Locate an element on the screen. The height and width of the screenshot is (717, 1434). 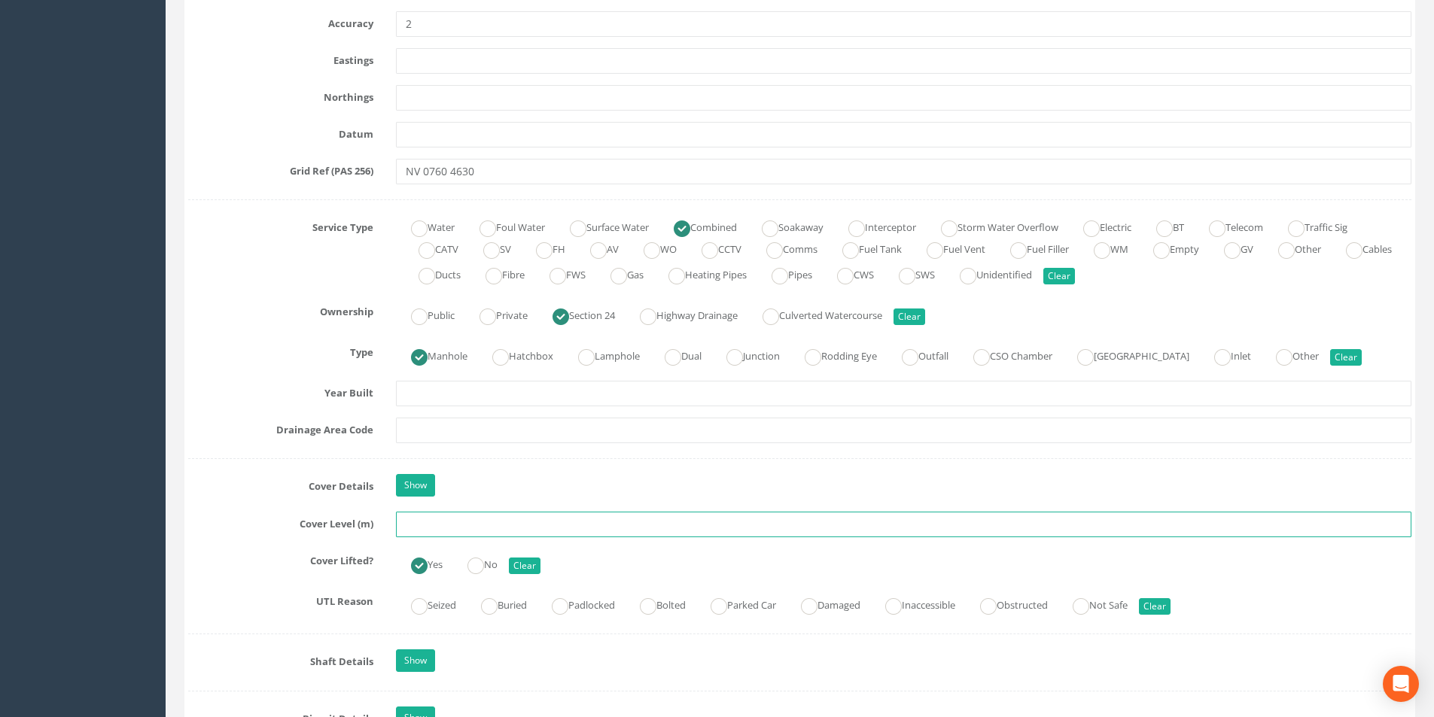
label: Obstructed is located at coordinates (1006, 604).